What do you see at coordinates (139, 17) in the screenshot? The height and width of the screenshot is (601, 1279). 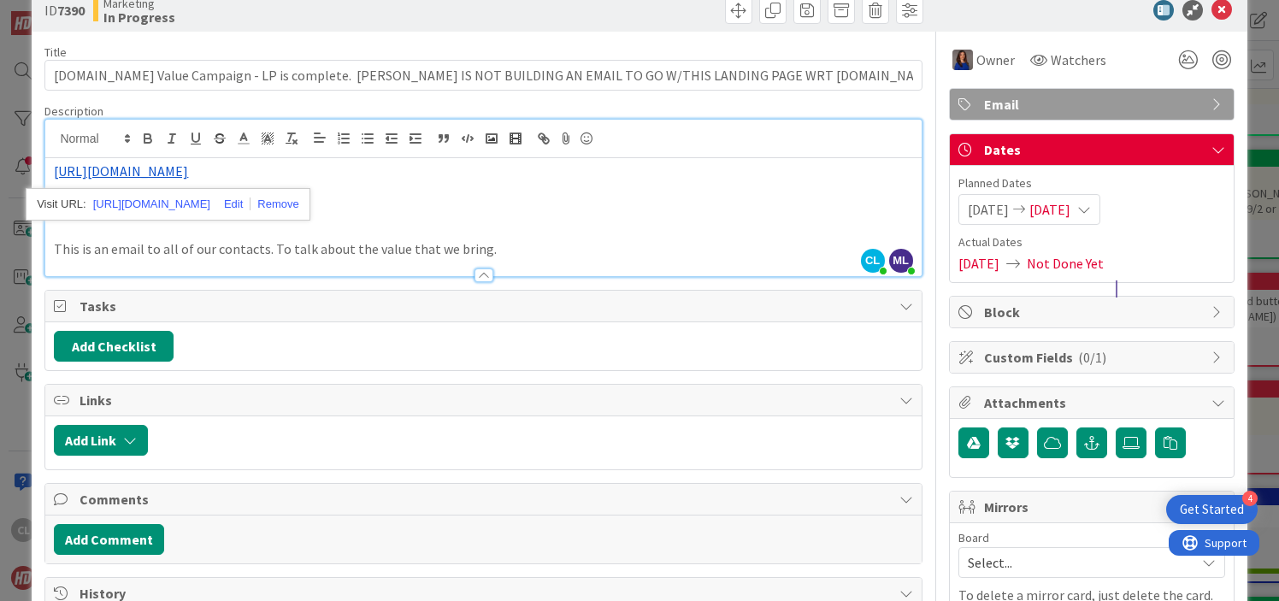 I see `b: In Progress` at bounding box center [139, 17].